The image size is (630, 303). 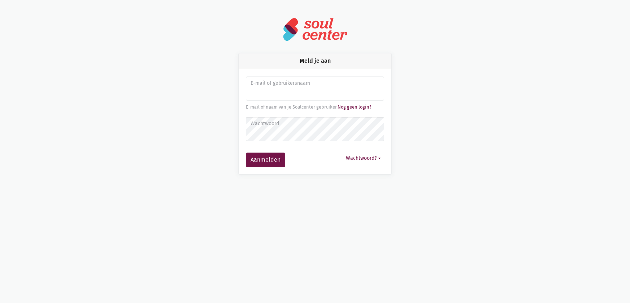 What do you see at coordinates (315, 122) in the screenshot?
I see `form: Aanmelden` at bounding box center [315, 122].